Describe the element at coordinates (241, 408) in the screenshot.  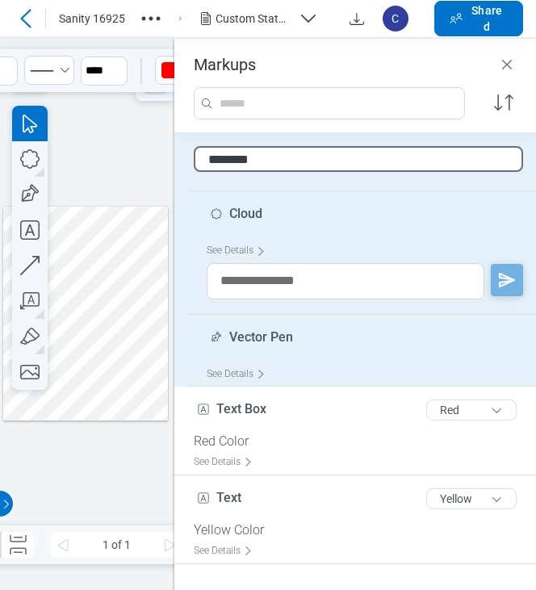
I see `span: Text Box` at that location.